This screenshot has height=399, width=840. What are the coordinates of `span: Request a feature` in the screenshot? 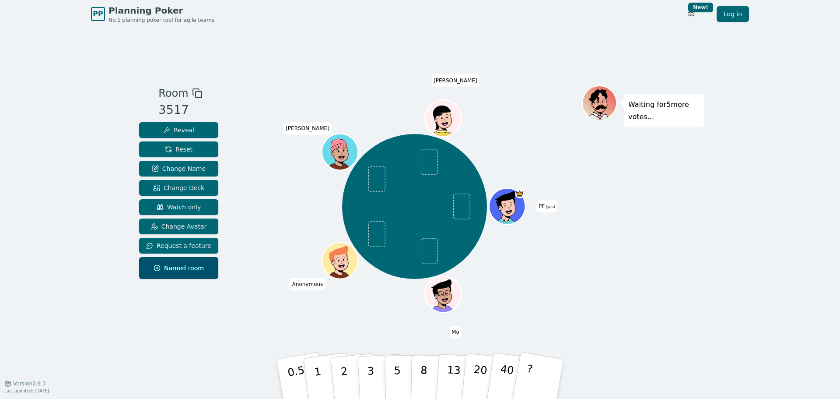 It's located at (179, 245).